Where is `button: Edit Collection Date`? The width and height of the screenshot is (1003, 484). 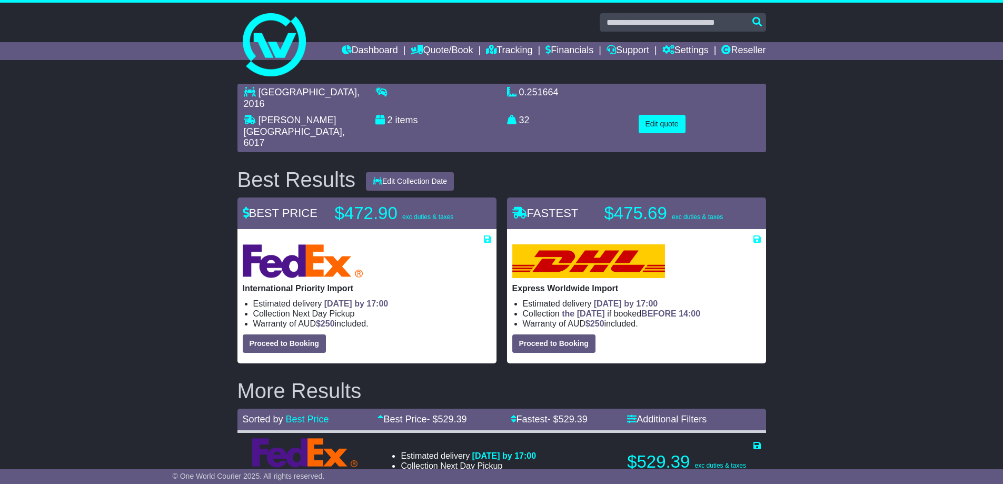 button: Edit Collection Date is located at coordinates (410, 181).